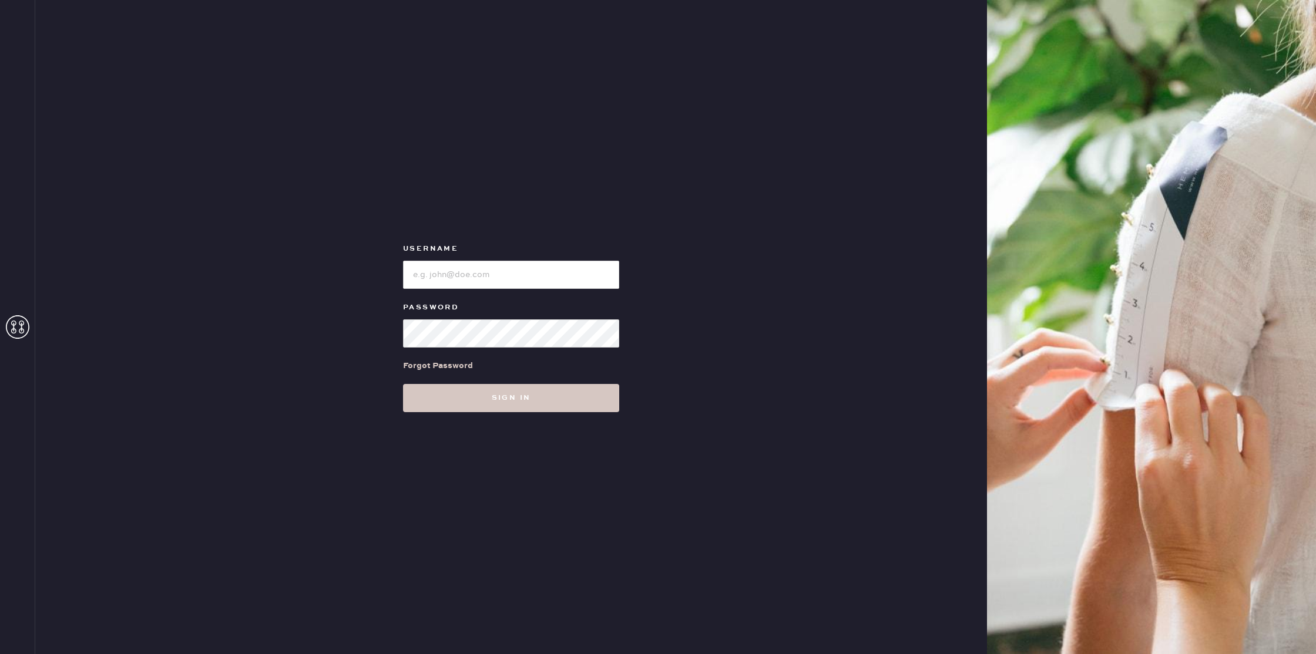 The width and height of the screenshot is (1316, 654). Describe the element at coordinates (511, 308) in the screenshot. I see `label: Password` at that location.